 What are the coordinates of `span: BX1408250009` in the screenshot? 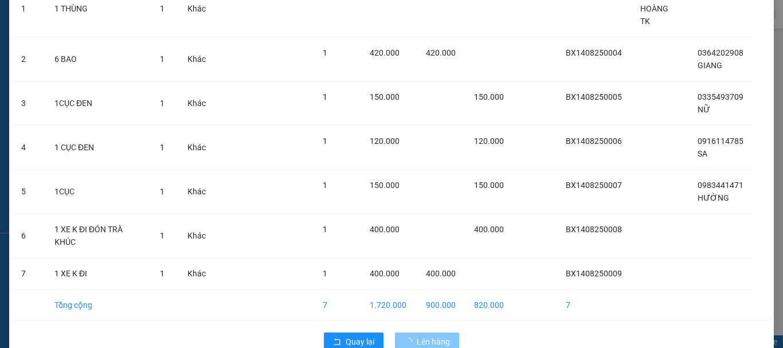 It's located at (594, 274).